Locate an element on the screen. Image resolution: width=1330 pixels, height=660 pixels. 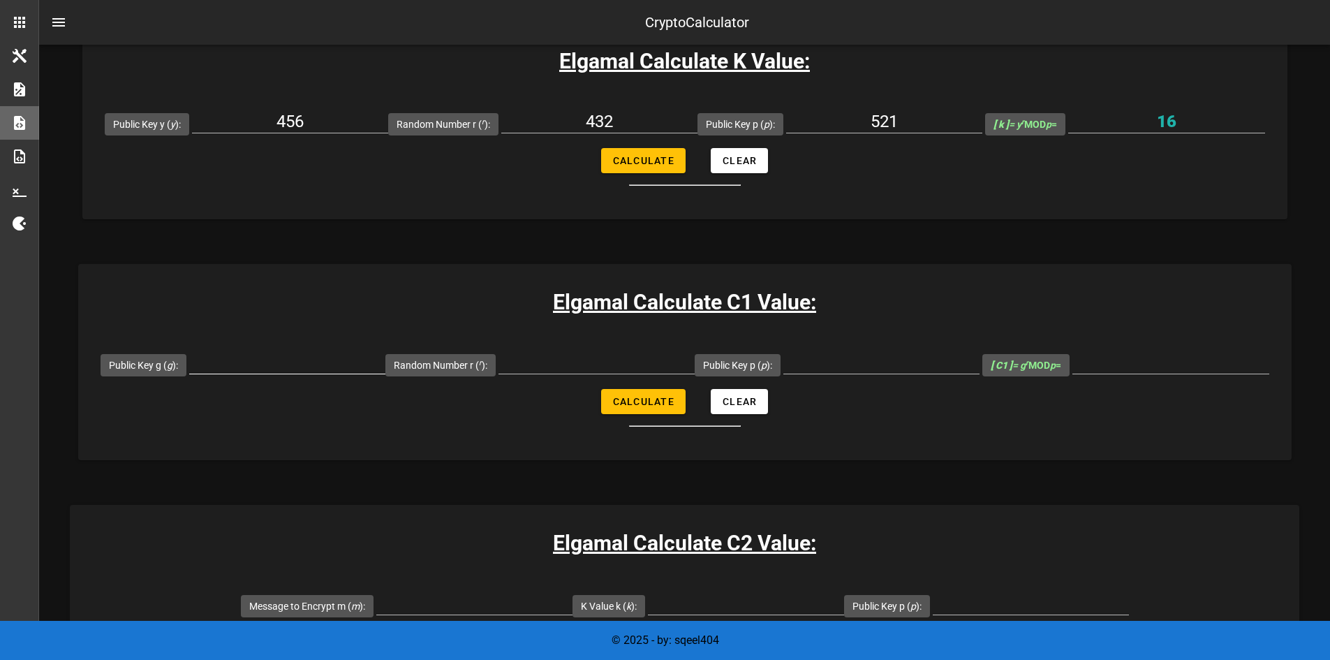
span: © 2025 - by: sqeel404 is located at coordinates (665, 640).